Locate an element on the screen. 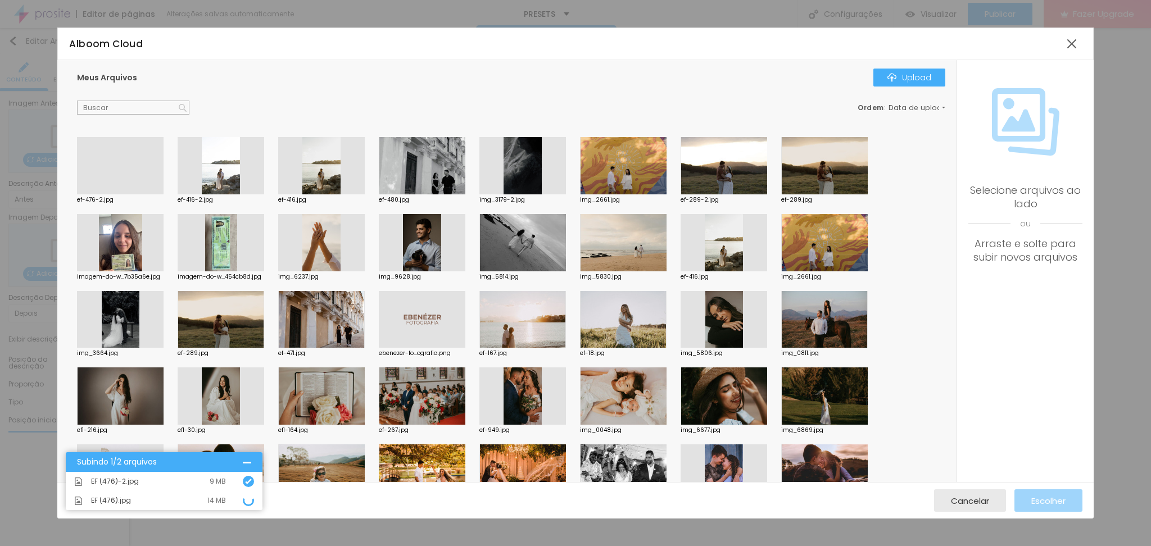  div: img_0048.jpg is located at coordinates (623, 431).